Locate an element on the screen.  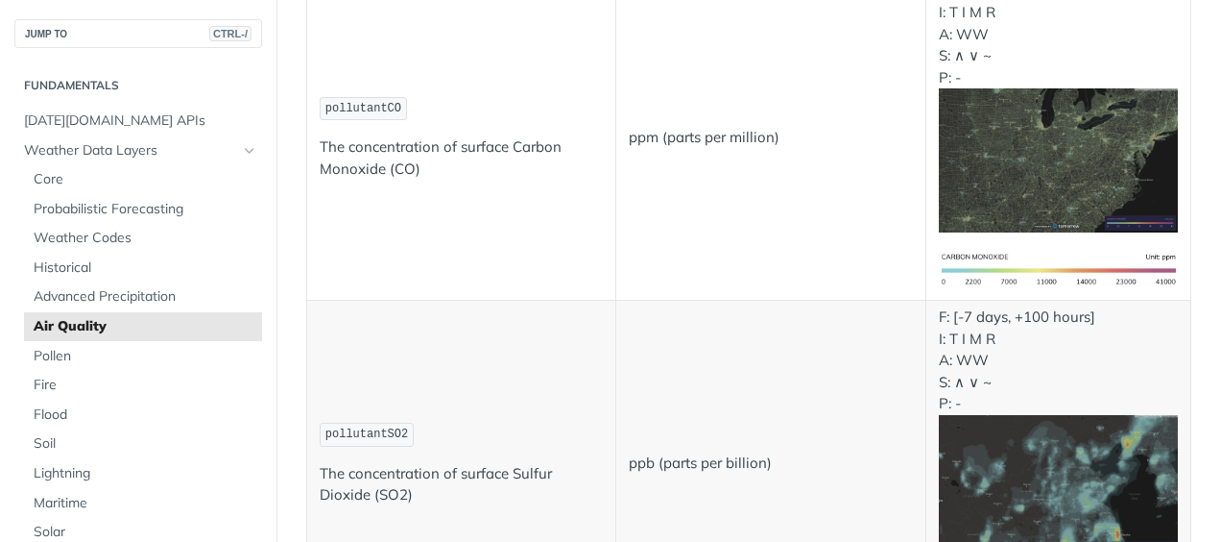
a: Core is located at coordinates (143, 180).